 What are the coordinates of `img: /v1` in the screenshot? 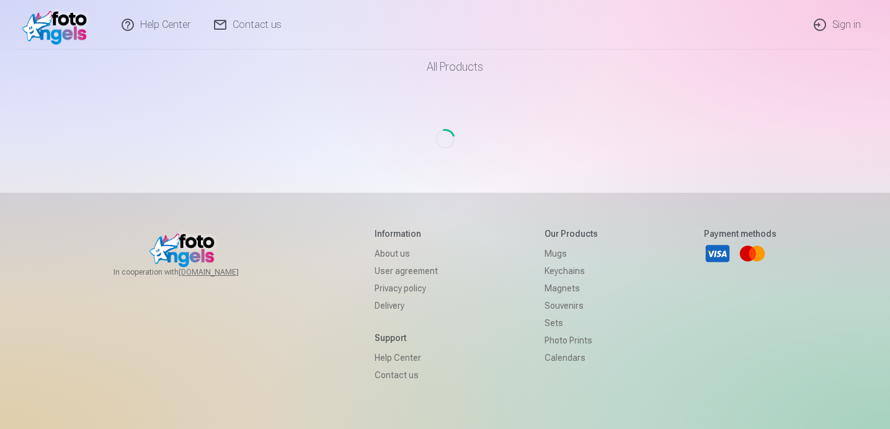 It's located at (58, 25).